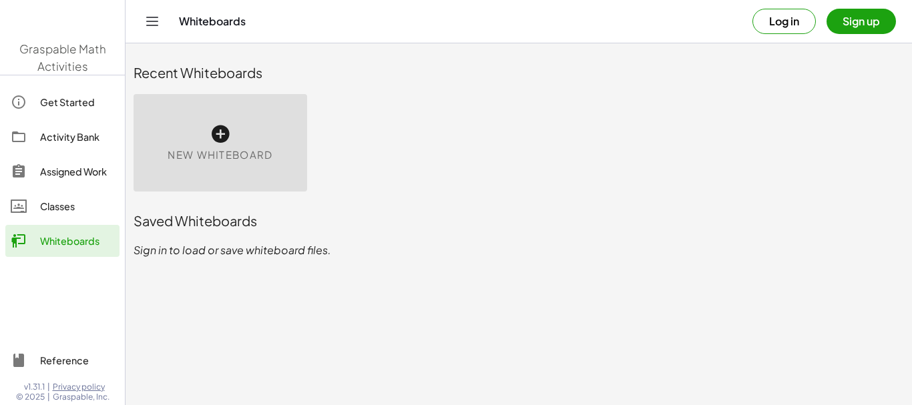 This screenshot has width=912, height=405. What do you see at coordinates (784, 21) in the screenshot?
I see `button: Log in` at bounding box center [784, 21].